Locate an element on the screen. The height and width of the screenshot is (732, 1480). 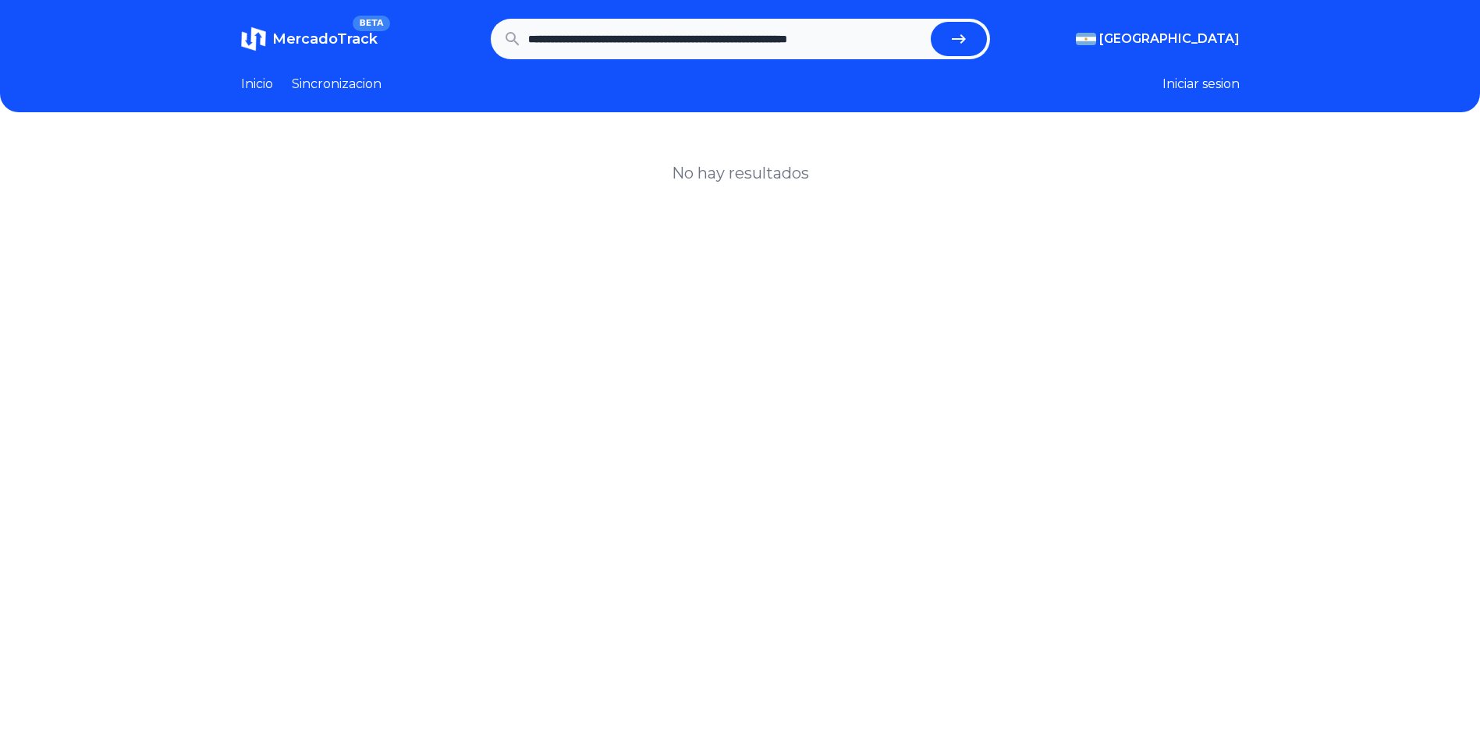
a: MercadoTrackBETA is located at coordinates (309, 39).